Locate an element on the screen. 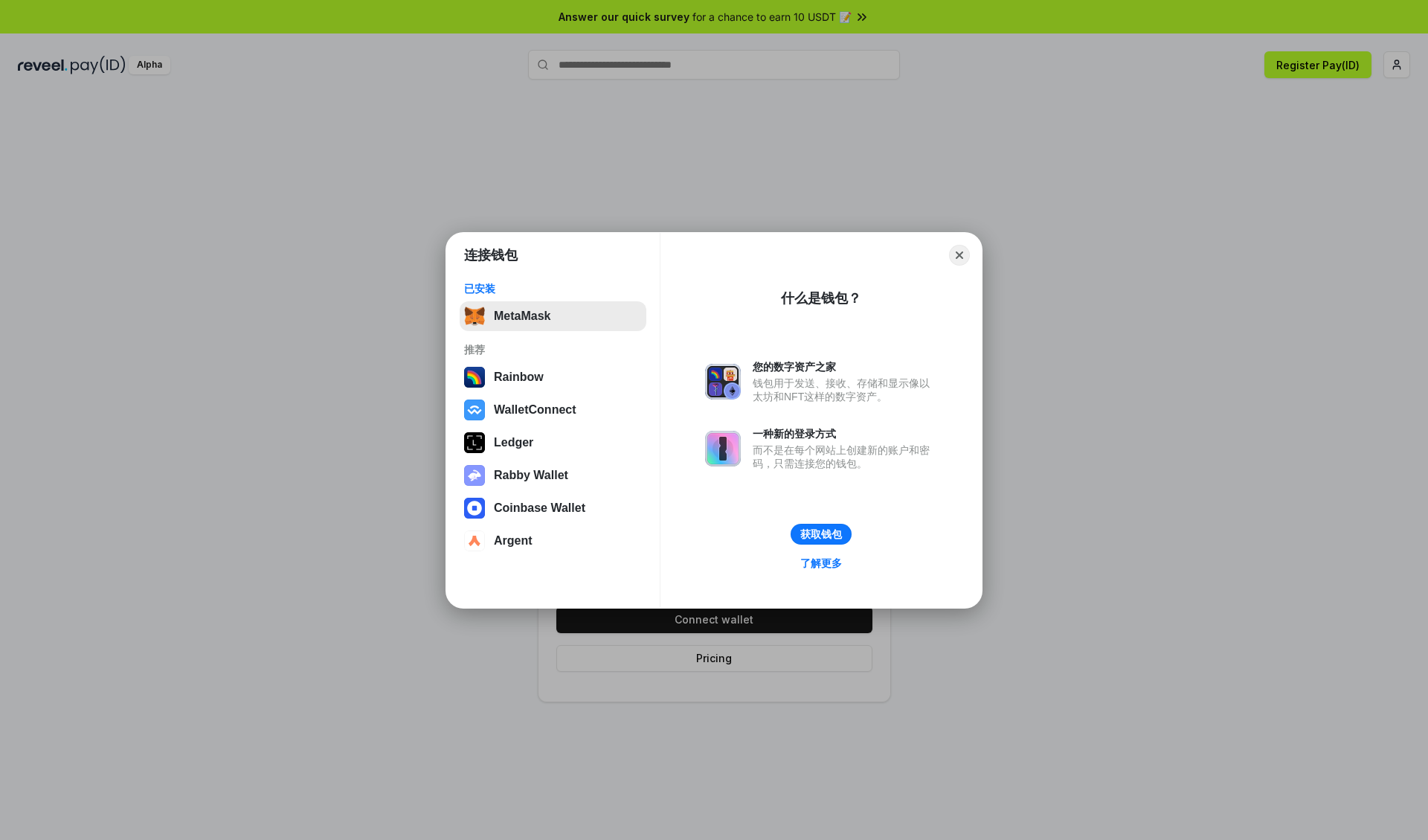 The width and height of the screenshot is (1428, 840). div: Rabby Wallet is located at coordinates (531, 475).